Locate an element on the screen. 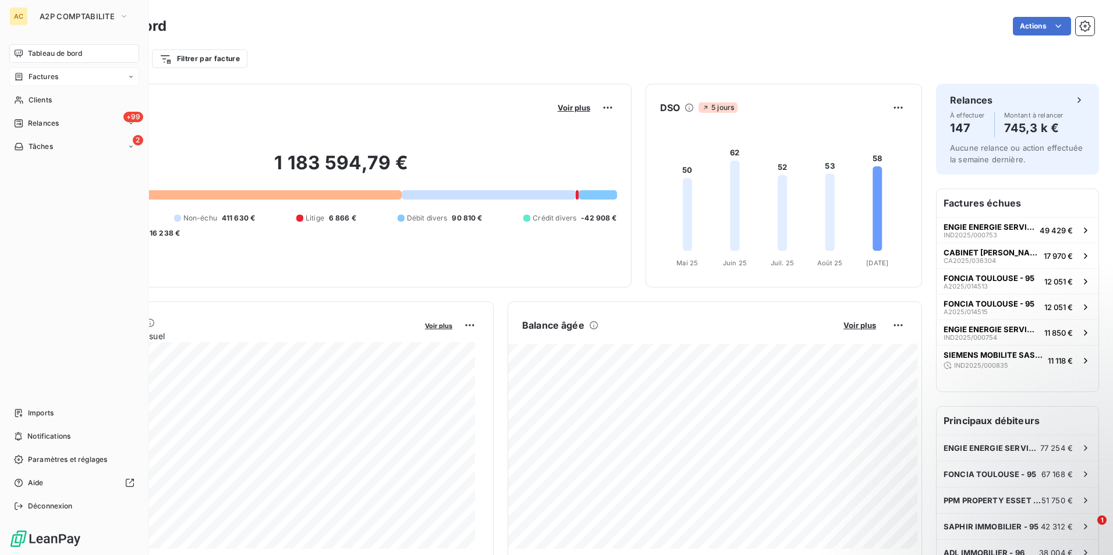 Image resolution: width=1113 pixels, height=555 pixels. span: IND2025/000835 is located at coordinates (981, 366).